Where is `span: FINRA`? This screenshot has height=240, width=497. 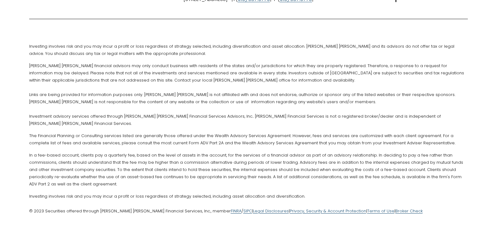 span: FINRA is located at coordinates (236, 211).